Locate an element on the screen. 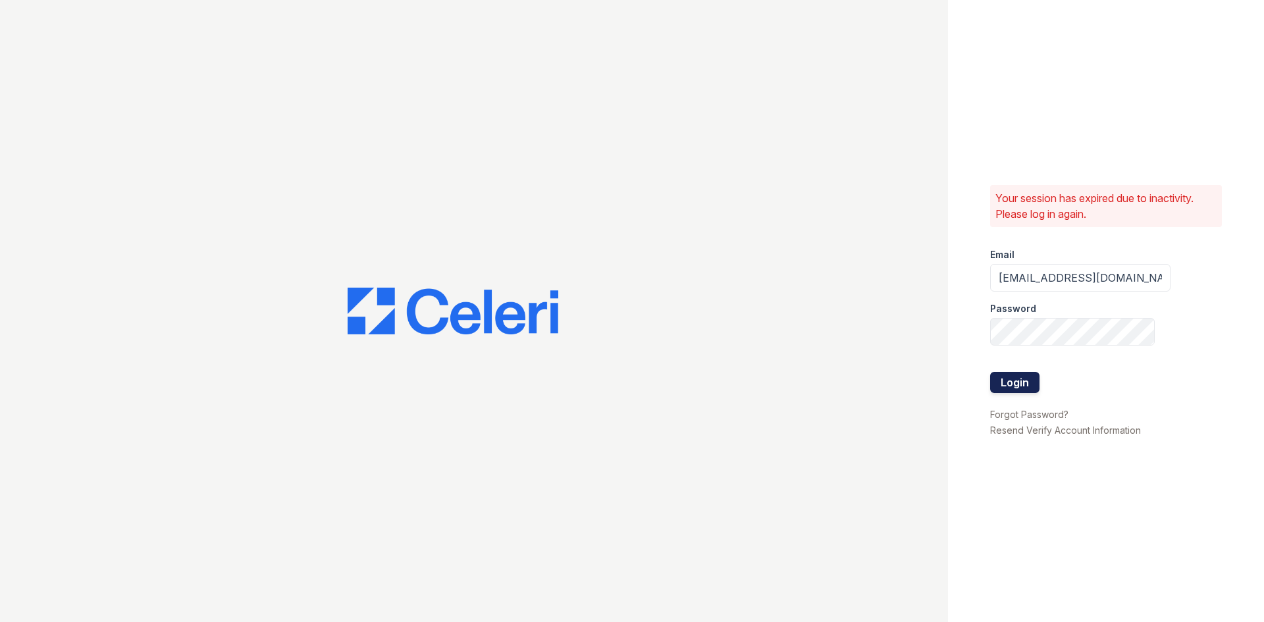  label: Email is located at coordinates (1002, 255).